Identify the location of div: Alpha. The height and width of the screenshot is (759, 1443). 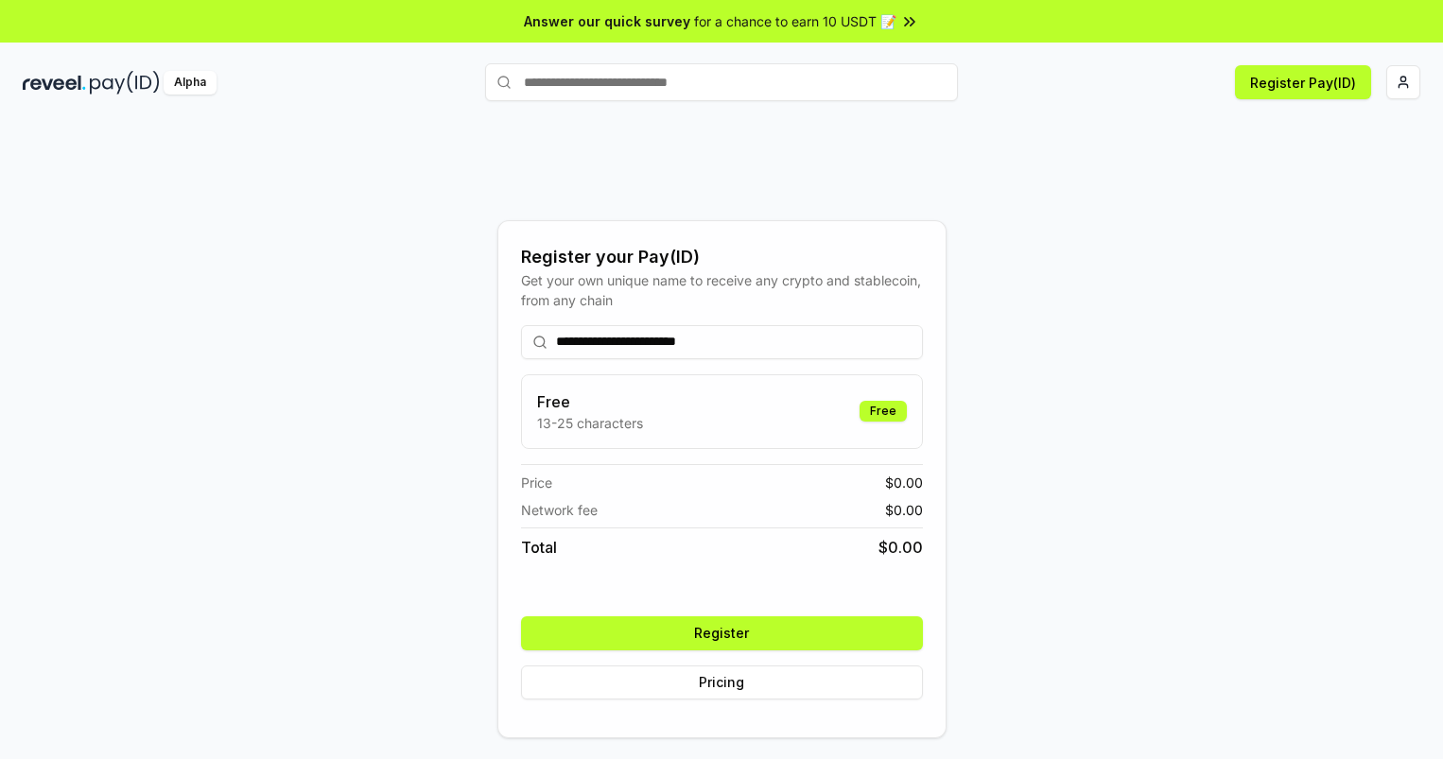
(190, 82).